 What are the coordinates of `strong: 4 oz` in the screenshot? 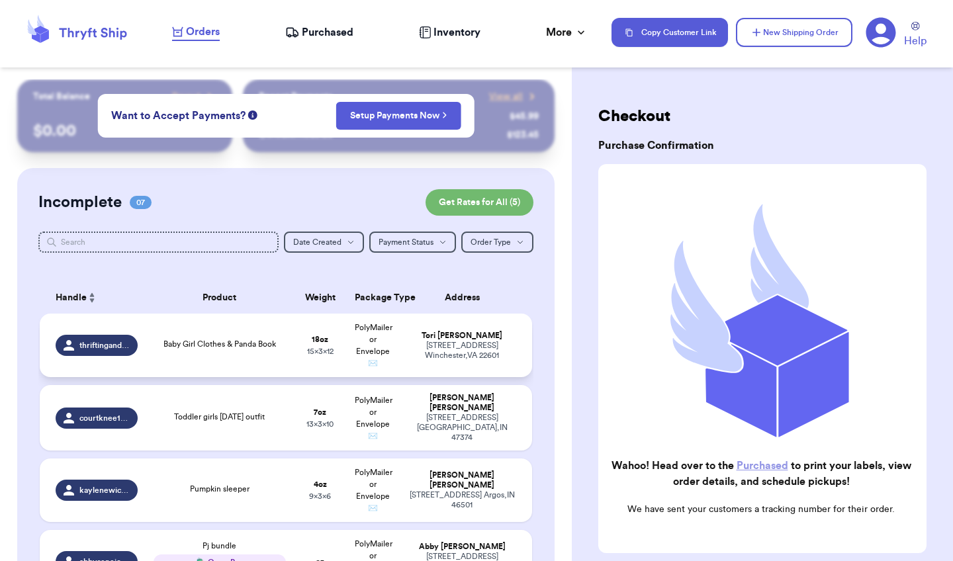 It's located at (320, 484).